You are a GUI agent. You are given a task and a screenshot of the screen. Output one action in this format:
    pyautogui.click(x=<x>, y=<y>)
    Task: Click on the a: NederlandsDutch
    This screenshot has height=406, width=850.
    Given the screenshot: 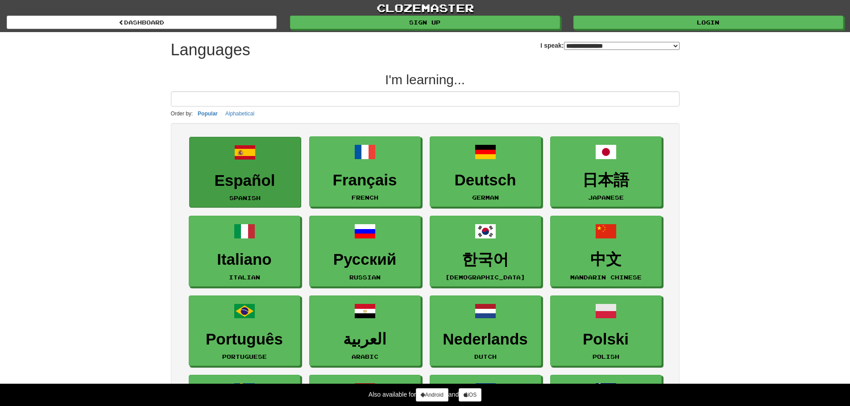 What is the action you would take?
    pyautogui.click(x=485, y=331)
    